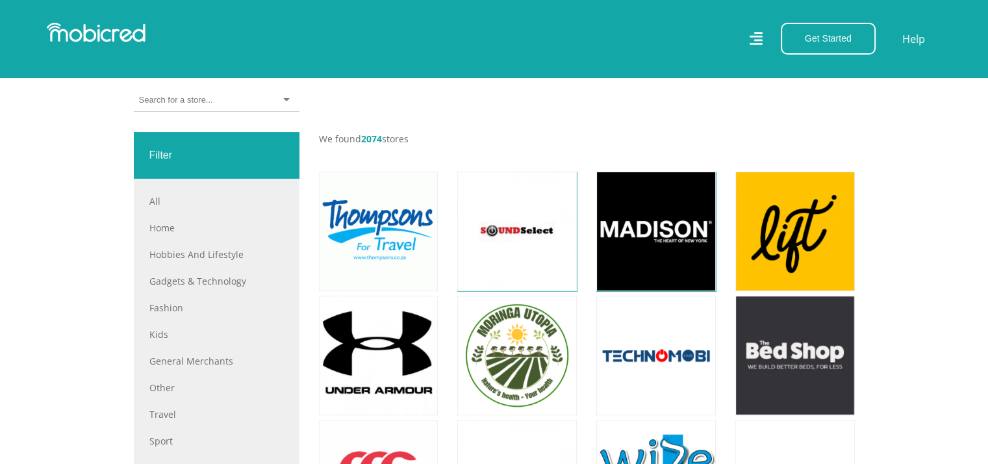 The height and width of the screenshot is (464, 988). What do you see at coordinates (587, 138) in the screenshot?
I see `p: We found stores` at bounding box center [587, 138].